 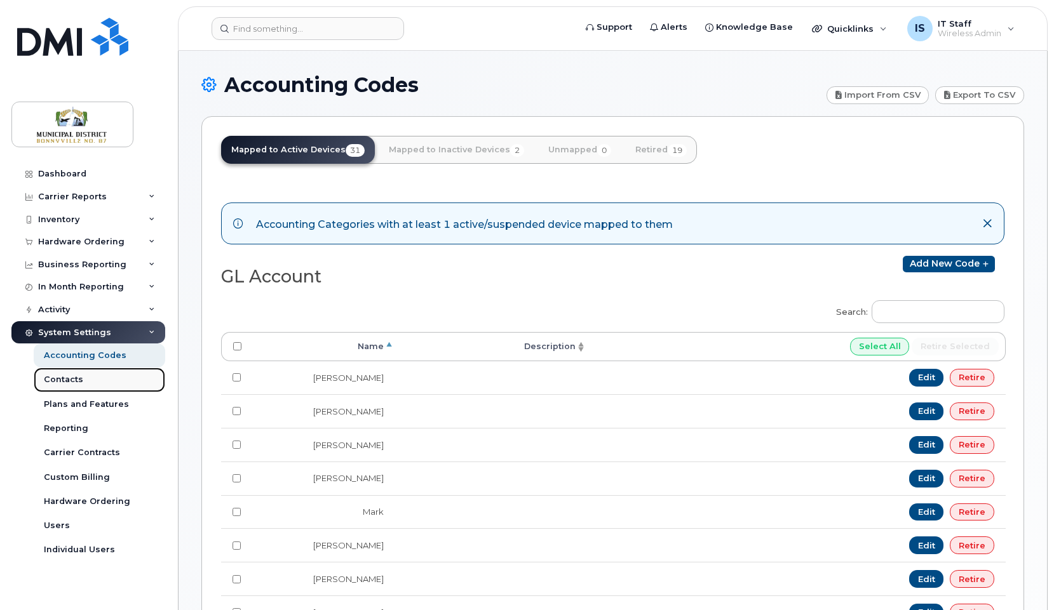 I want to click on div: Accounting Categories with at least 1 active/suspended device mapped to them, so click(x=464, y=224).